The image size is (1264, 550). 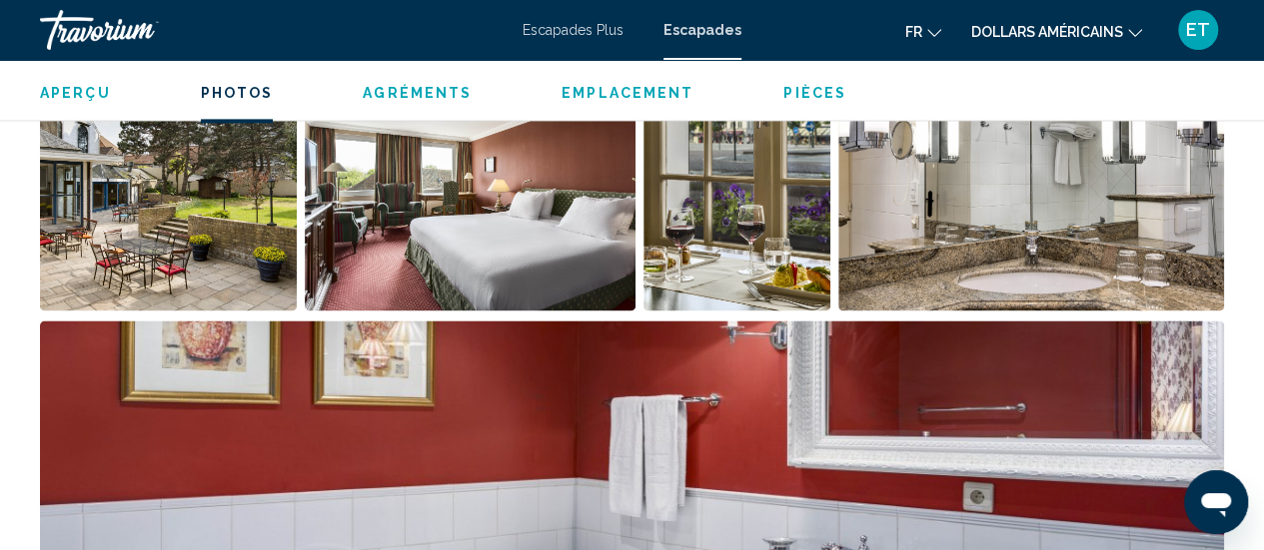 What do you see at coordinates (913, 32) in the screenshot?
I see `font: fr` at bounding box center [913, 32].